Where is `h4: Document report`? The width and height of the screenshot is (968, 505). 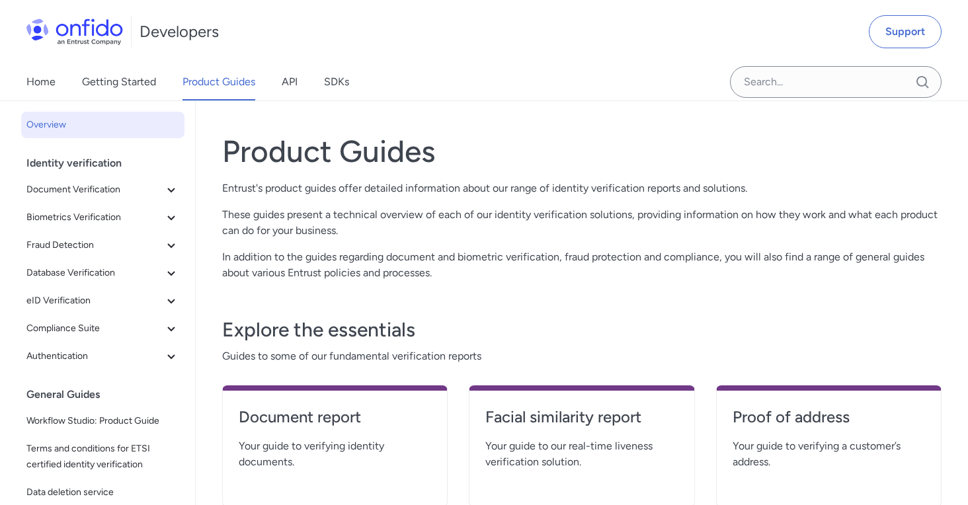
h4: Document report is located at coordinates (334, 417).